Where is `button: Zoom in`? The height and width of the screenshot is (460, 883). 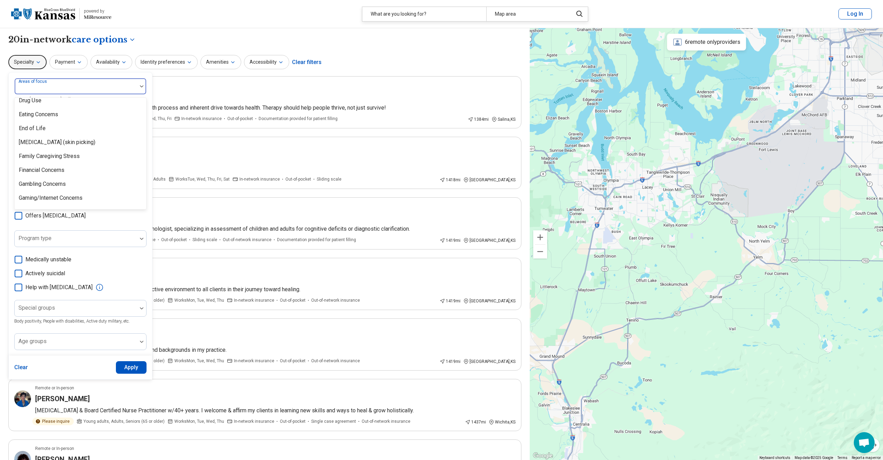
button: Zoom in is located at coordinates (540, 237).